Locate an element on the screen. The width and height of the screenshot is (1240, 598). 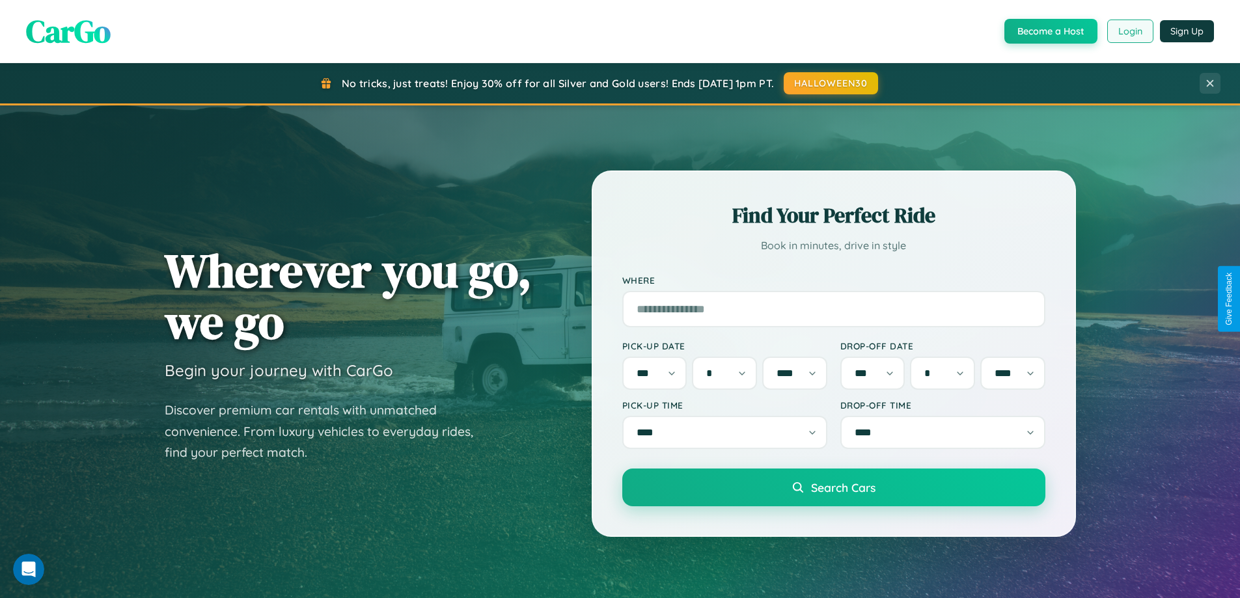
button: Sign Up is located at coordinates (1187, 31).